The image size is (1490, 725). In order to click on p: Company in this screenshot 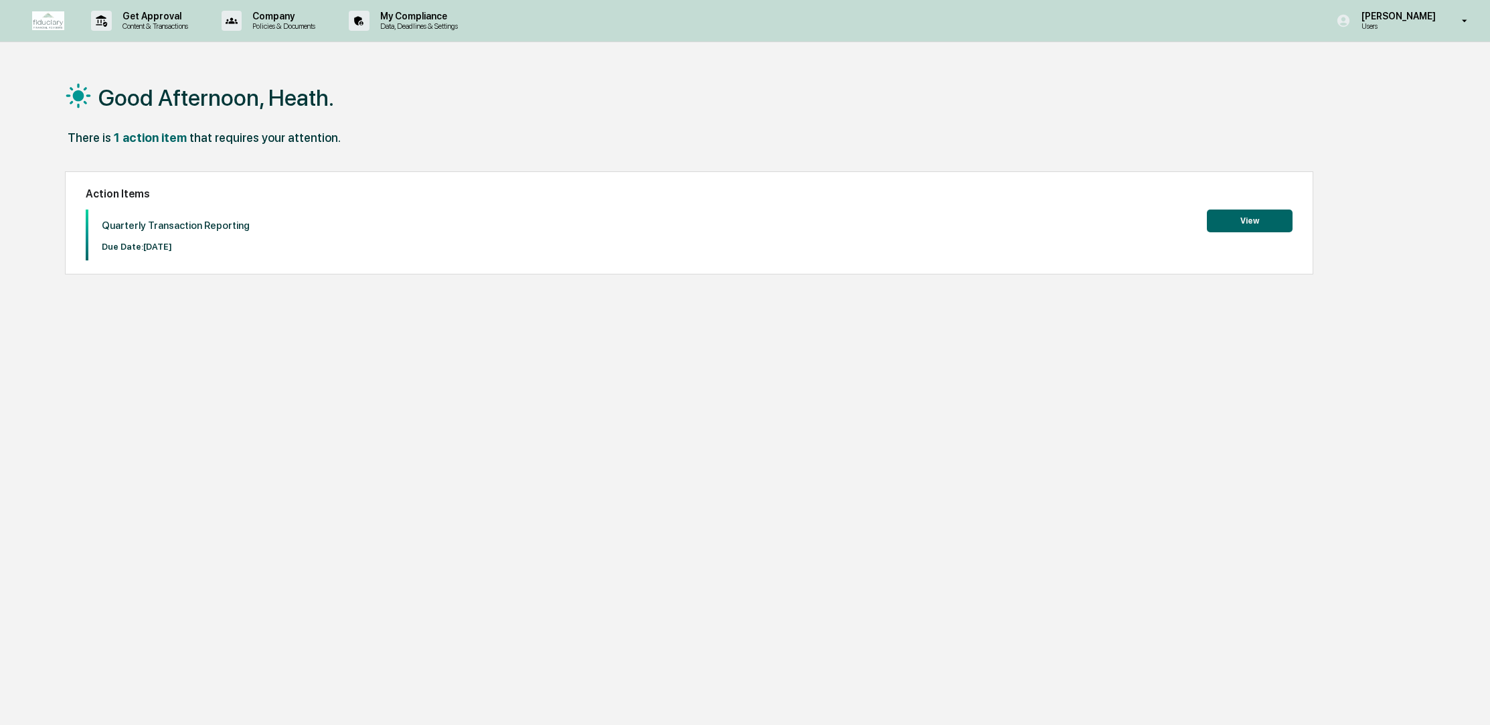, I will do `click(282, 16)`.